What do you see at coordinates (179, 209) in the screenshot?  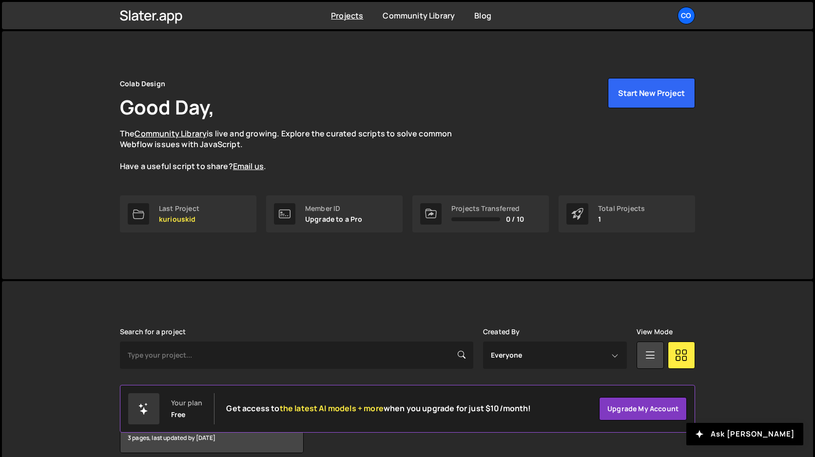 I see `div: Last Project` at bounding box center [179, 209].